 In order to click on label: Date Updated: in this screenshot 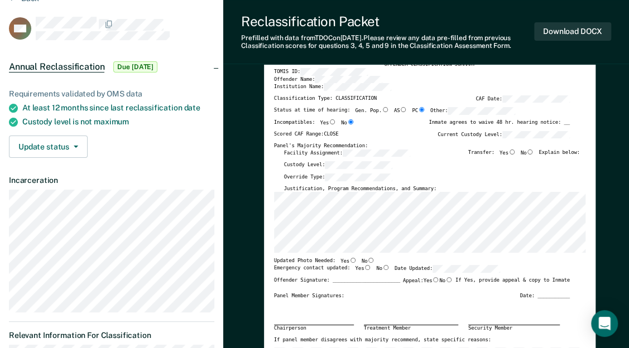, I will do `click(447, 269)`.